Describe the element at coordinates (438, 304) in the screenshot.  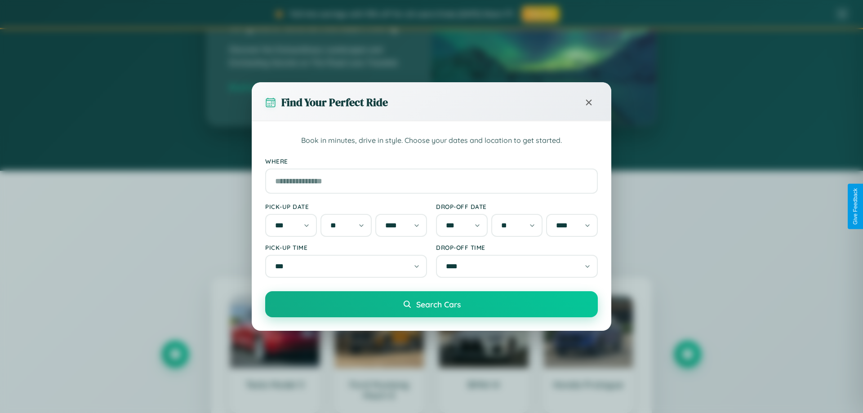
I see `span: Search Cars` at that location.